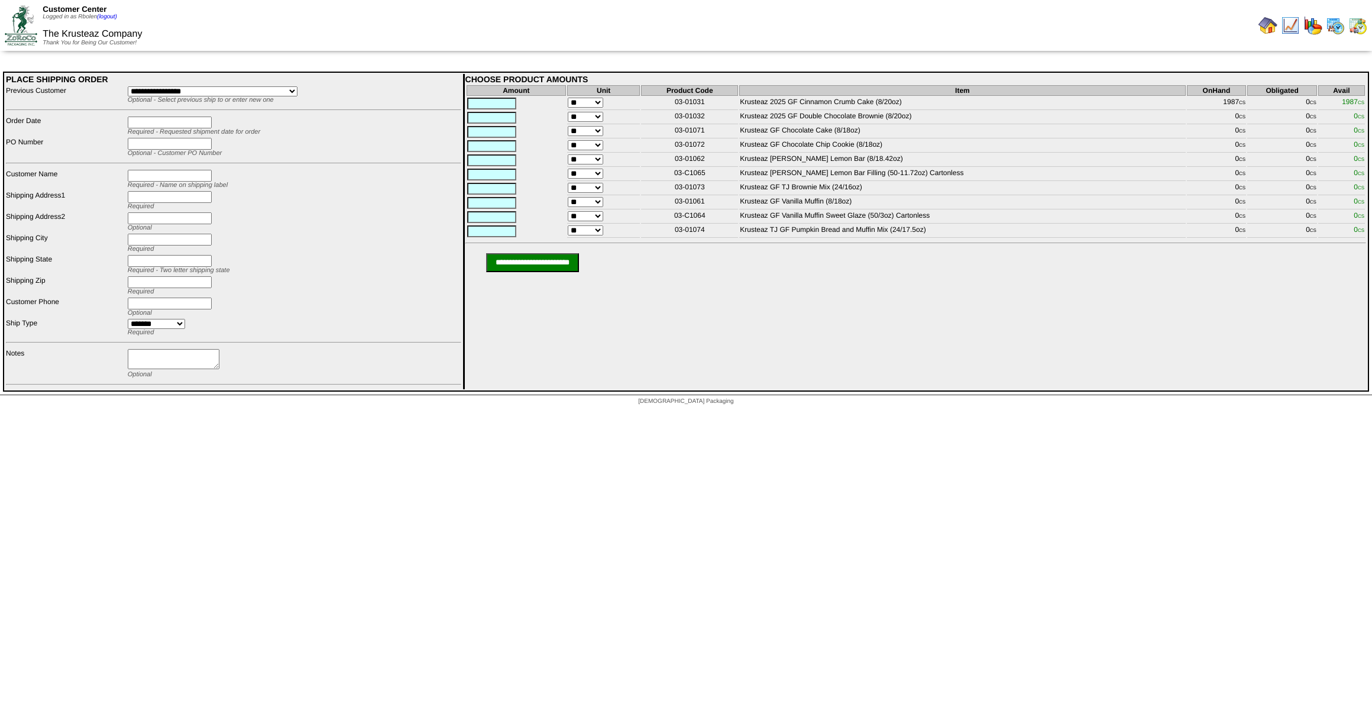 This screenshot has width=1372, height=707. What do you see at coordinates (962, 231) in the screenshot?
I see `td: Krusteaz TJ GF Pumpkin Bread and Muffin Mix (24/17.5oz)` at bounding box center [962, 231].